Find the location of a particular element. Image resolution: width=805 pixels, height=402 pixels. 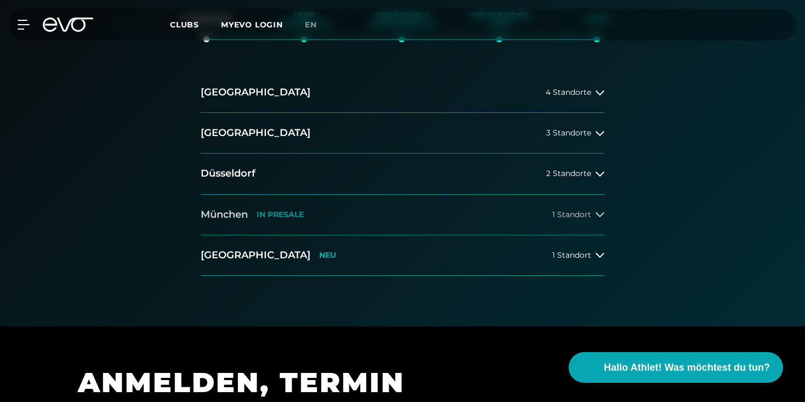

span: en is located at coordinates (311, 25).